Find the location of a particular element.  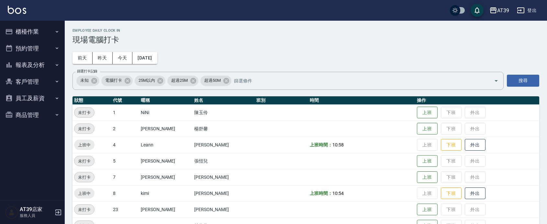

img: Person is located at coordinates (12, 213).